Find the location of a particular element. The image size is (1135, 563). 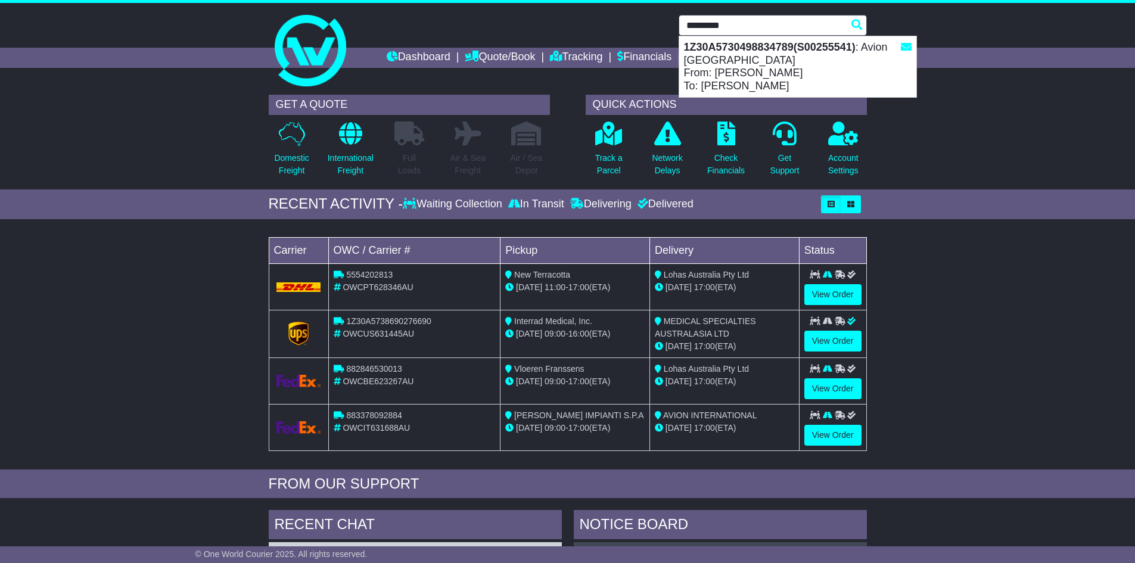

span: 11:00 is located at coordinates (555, 287).